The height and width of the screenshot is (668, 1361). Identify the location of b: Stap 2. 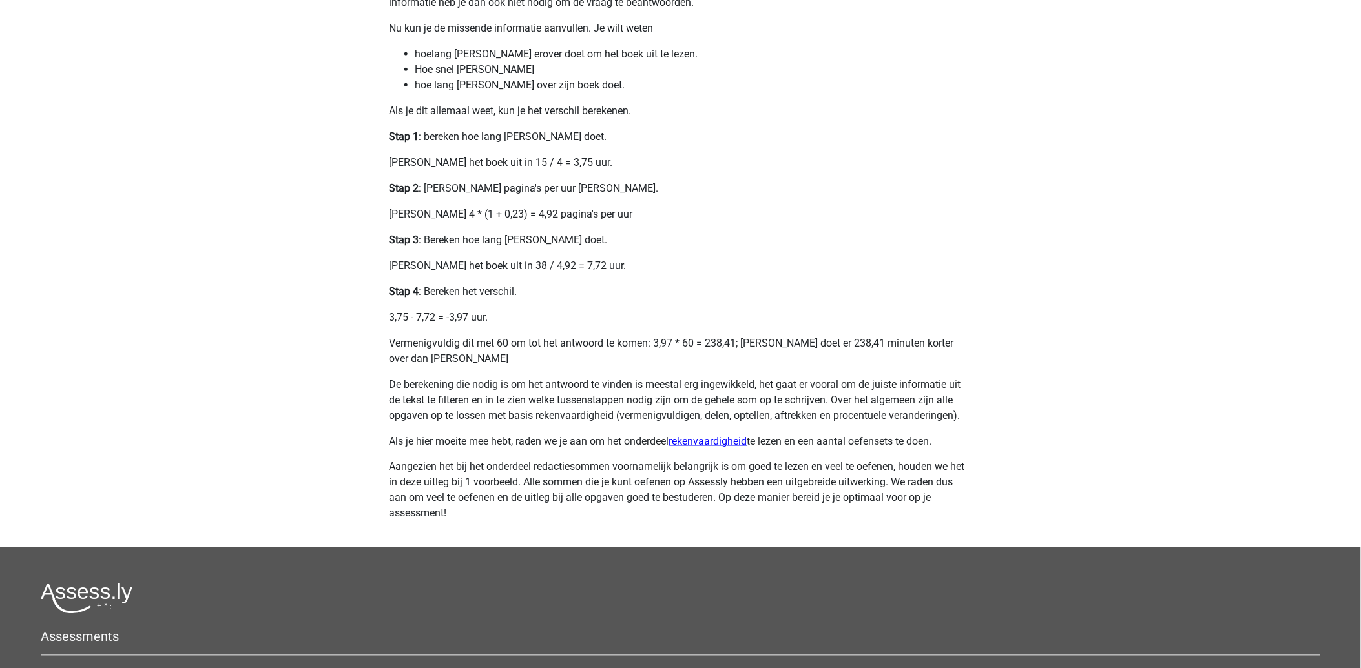
(404, 188).